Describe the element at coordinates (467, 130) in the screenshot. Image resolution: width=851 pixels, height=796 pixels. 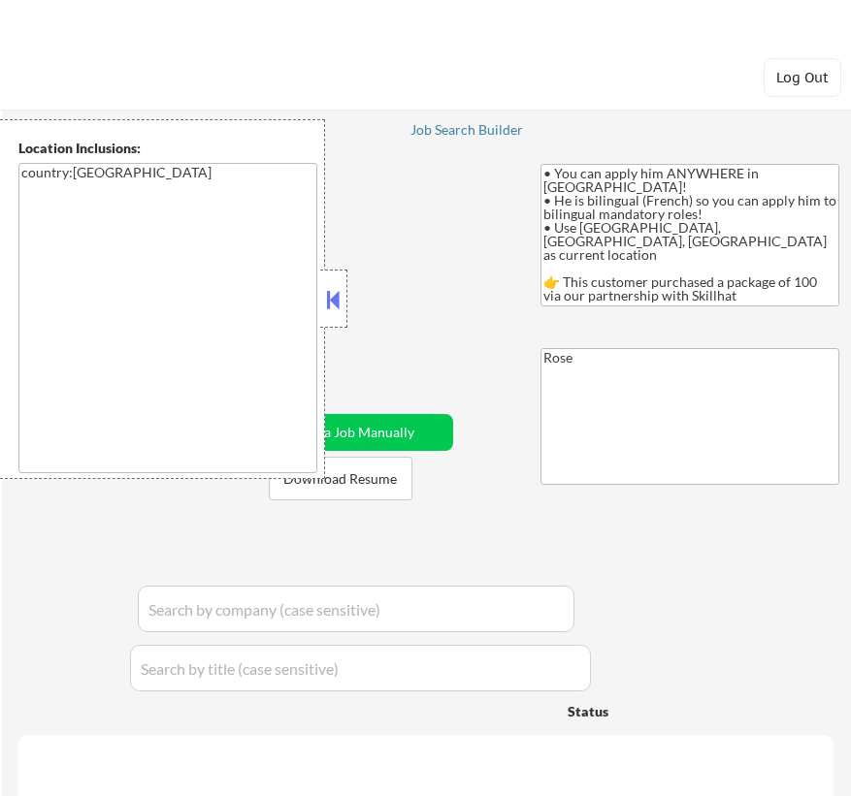
I see `div: Job Search Builder` at that location.